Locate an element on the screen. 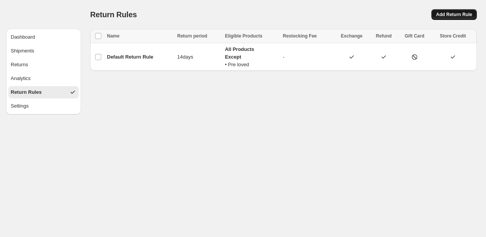  strong: Except is located at coordinates (233, 57).